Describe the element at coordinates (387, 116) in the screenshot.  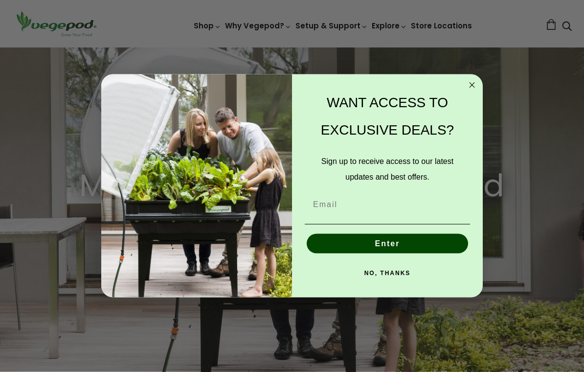
I see `span: WANT ACCESS TO EXCLUSIVE DEALS?` at that location.